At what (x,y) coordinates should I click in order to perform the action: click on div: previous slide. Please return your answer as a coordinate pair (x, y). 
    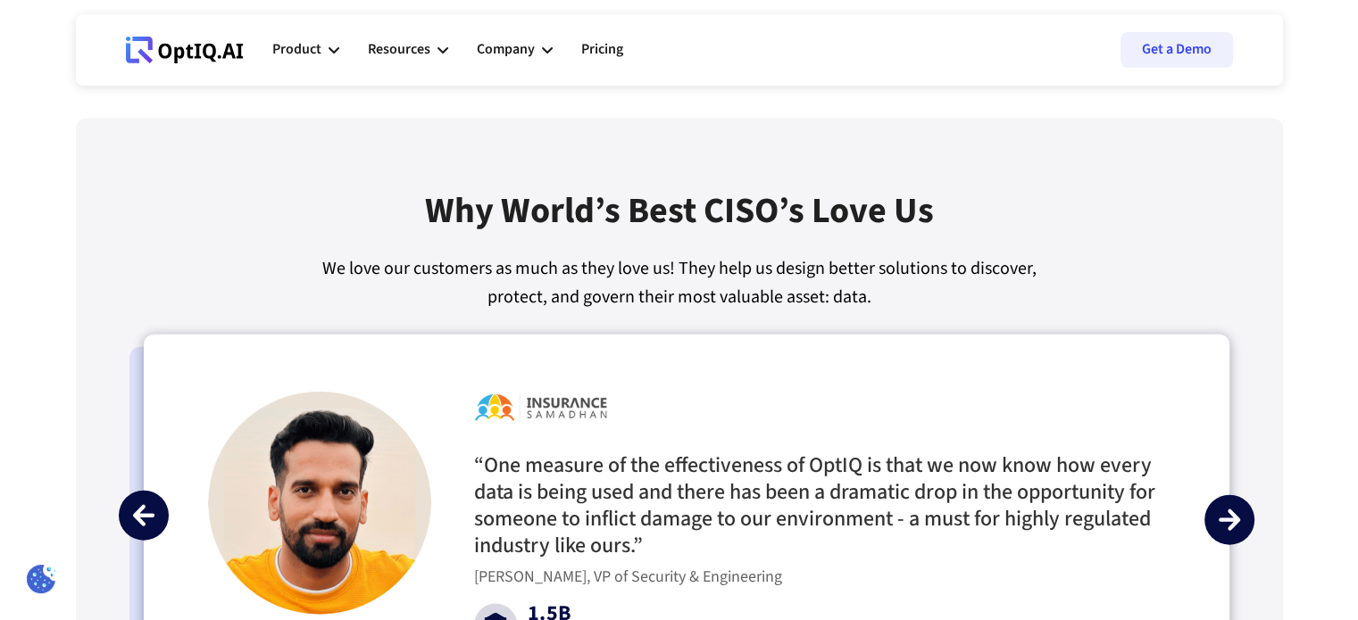
    Looking at the image, I should click on (144, 516).